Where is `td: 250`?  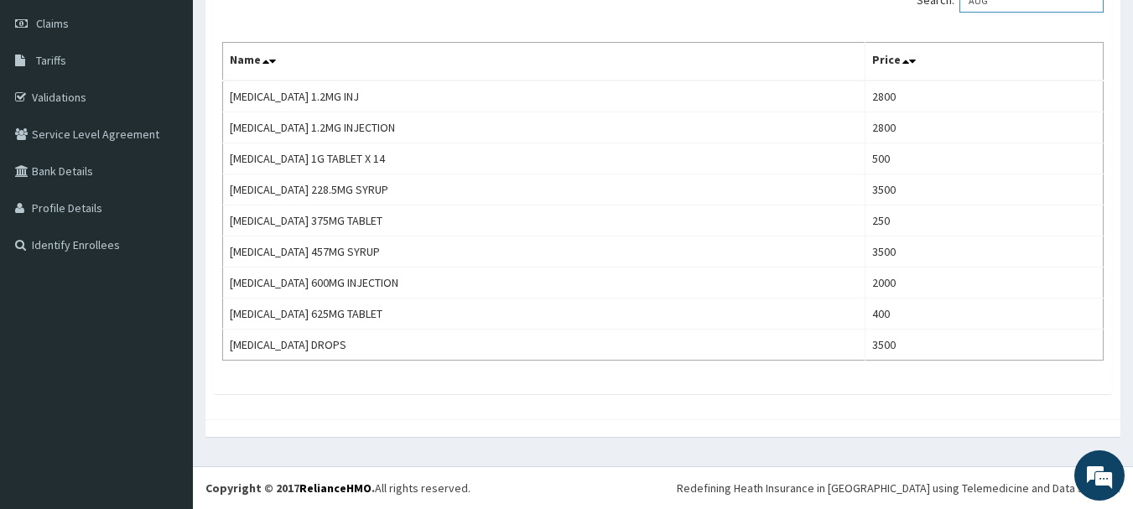 td: 250 is located at coordinates (984, 221).